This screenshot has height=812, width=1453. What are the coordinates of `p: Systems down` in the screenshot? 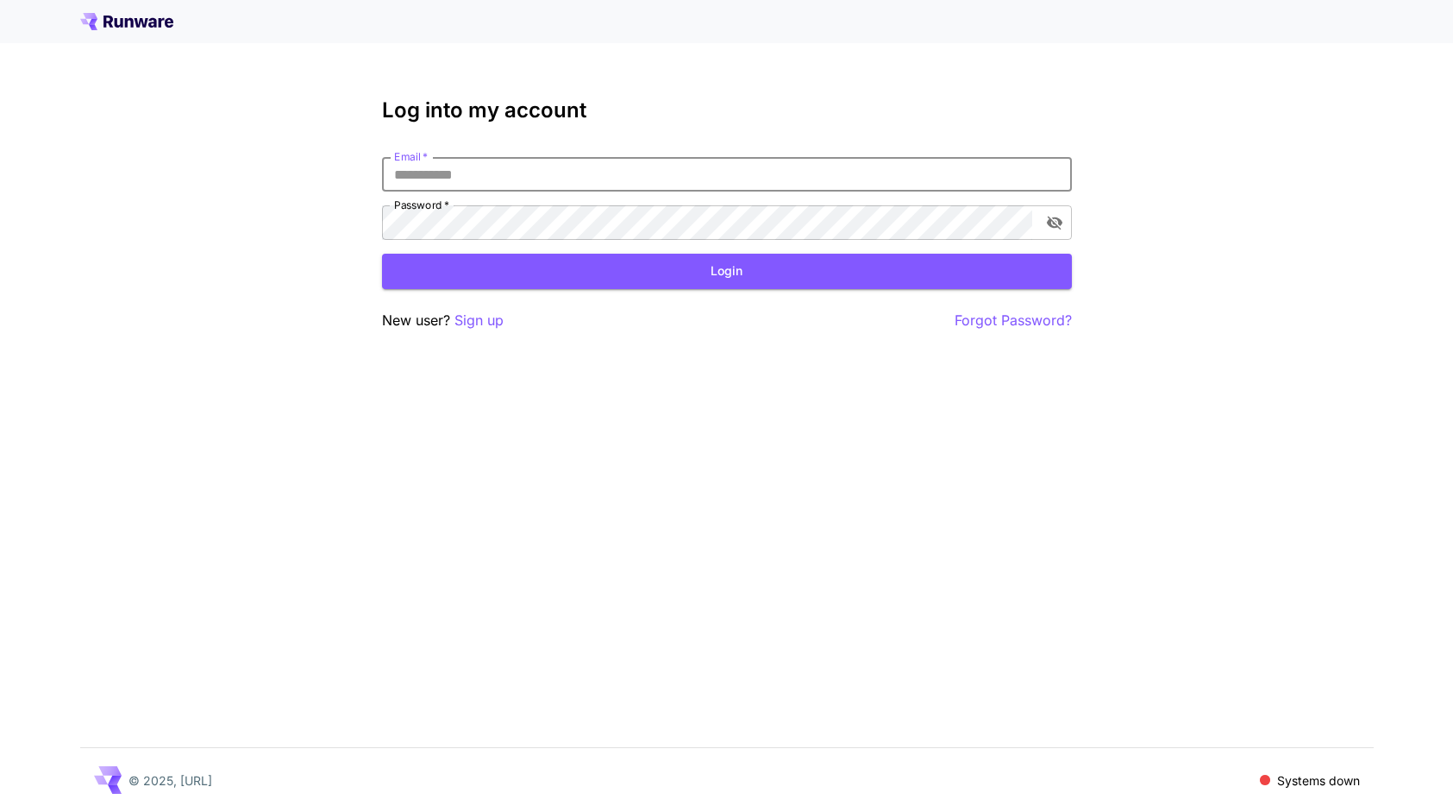 It's located at (1319, 780).